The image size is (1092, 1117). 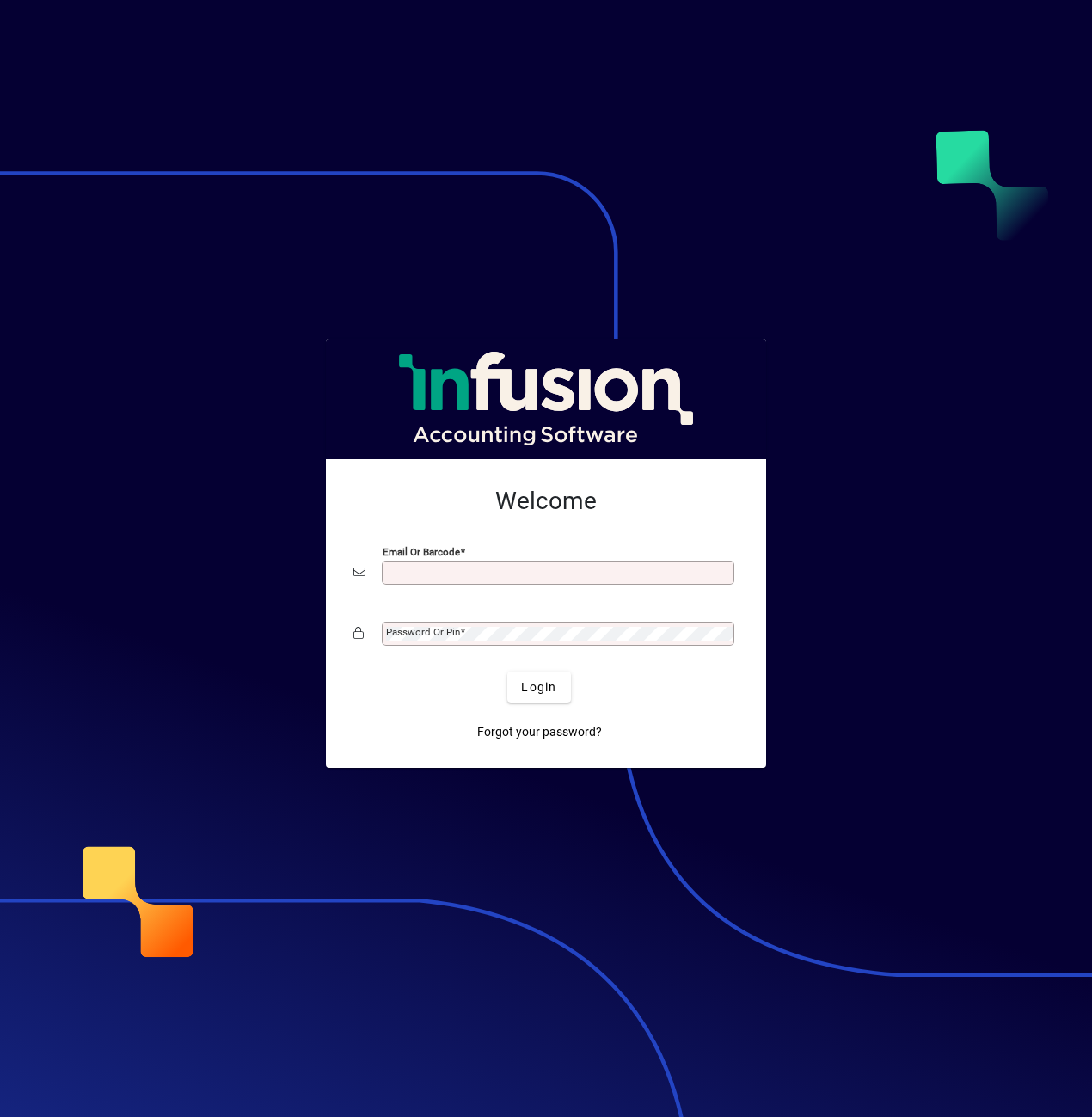 What do you see at coordinates (539, 732) in the screenshot?
I see `a: Forgot your password?` at bounding box center [539, 732].